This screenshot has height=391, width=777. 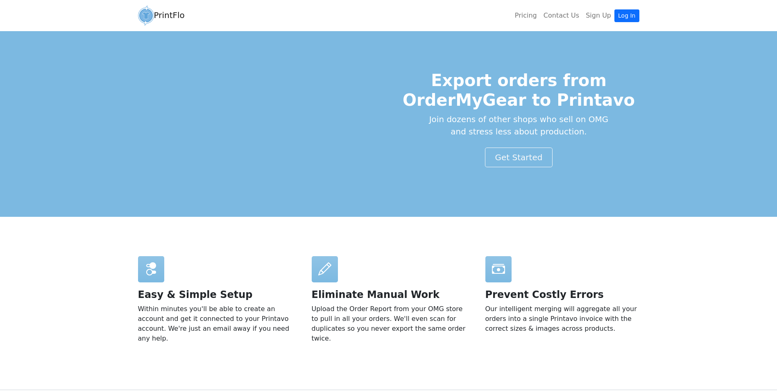 What do you see at coordinates (389, 324) in the screenshot?
I see `p: Upload the Order Report from your OMG store to pull in all your orders. We'll even scan for dupli...` at bounding box center [389, 324].